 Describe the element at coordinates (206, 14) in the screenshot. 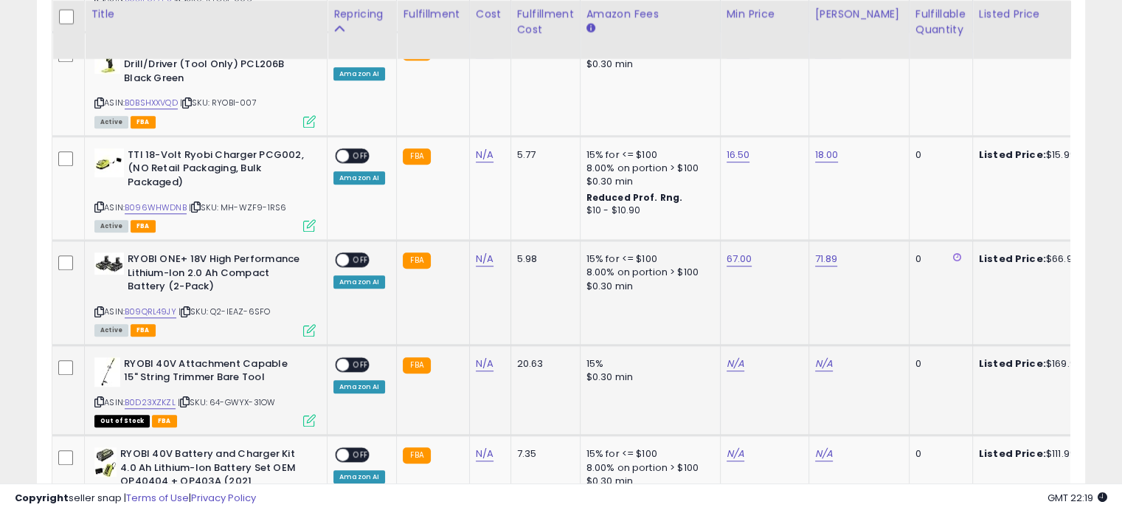

I see `div: Title` at that location.